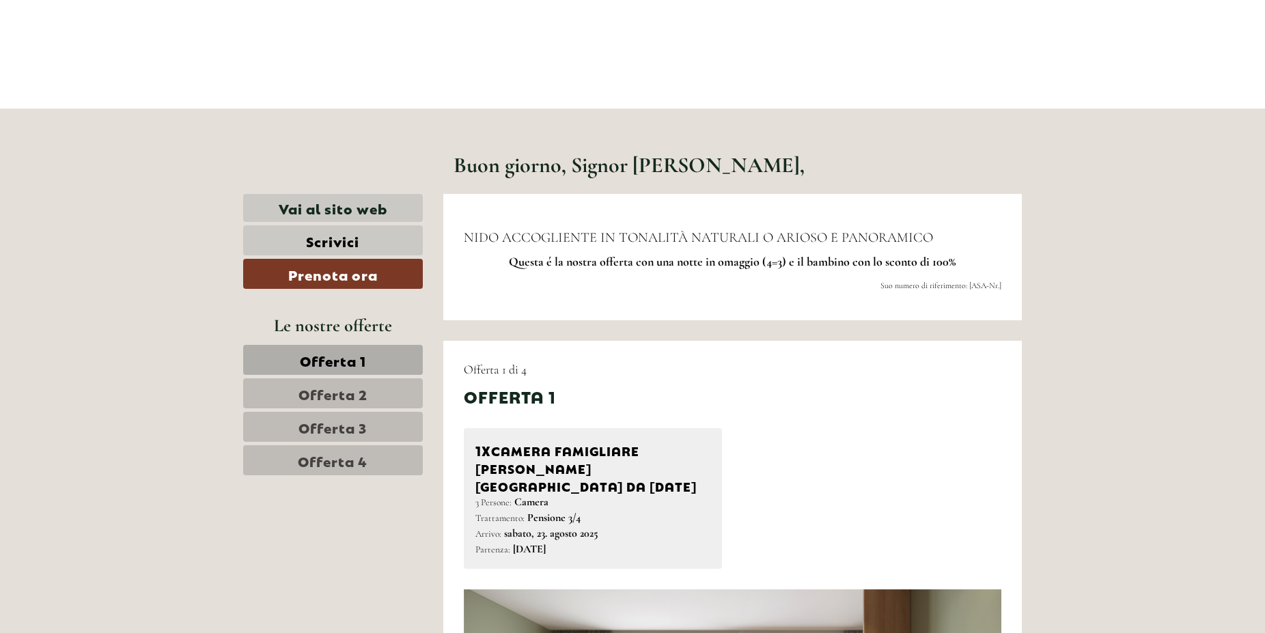 This screenshot has height=633, width=1265. I want to click on span: Questa é la nostra offerta con una notte in omaggio (4=3) e il bambino con lo sconto di 100%, so click(732, 262).